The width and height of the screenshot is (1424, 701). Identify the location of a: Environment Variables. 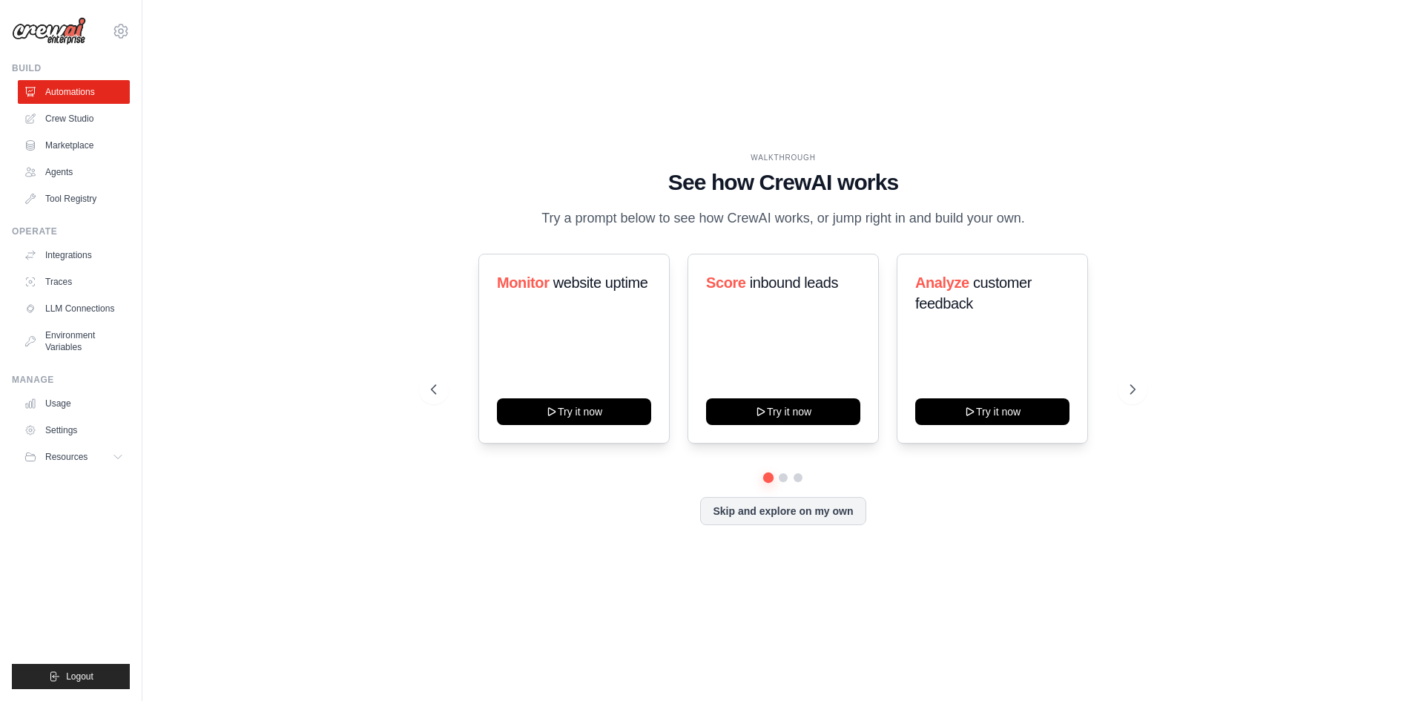
(73, 341).